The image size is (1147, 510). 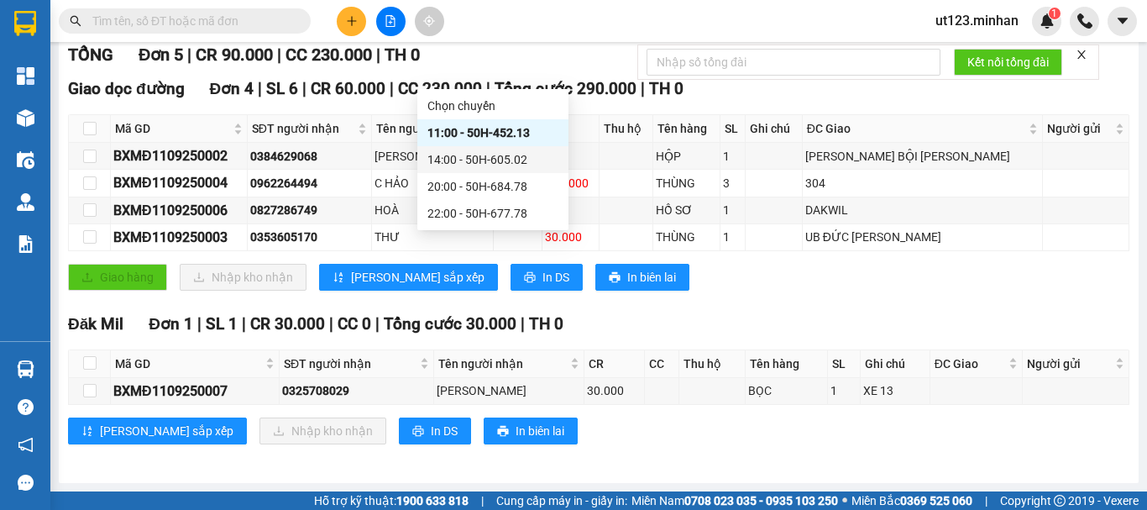 What do you see at coordinates (179, 182) in the screenshot?
I see `div: BXMĐ1109250004` at bounding box center [179, 182].